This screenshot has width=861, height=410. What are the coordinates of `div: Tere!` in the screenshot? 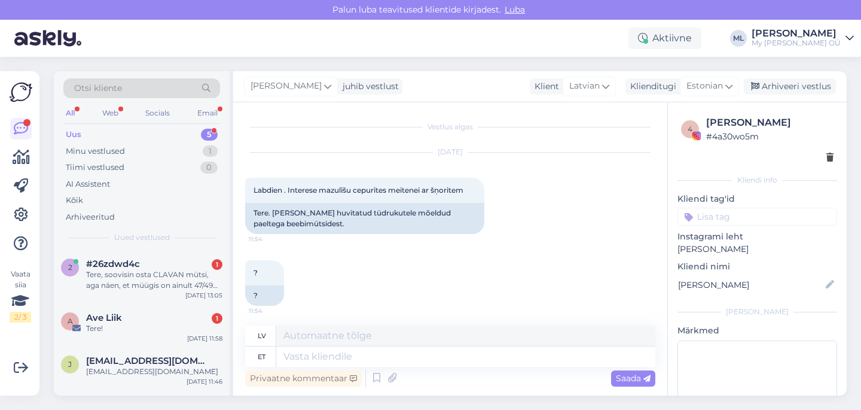 It's located at (154, 328).